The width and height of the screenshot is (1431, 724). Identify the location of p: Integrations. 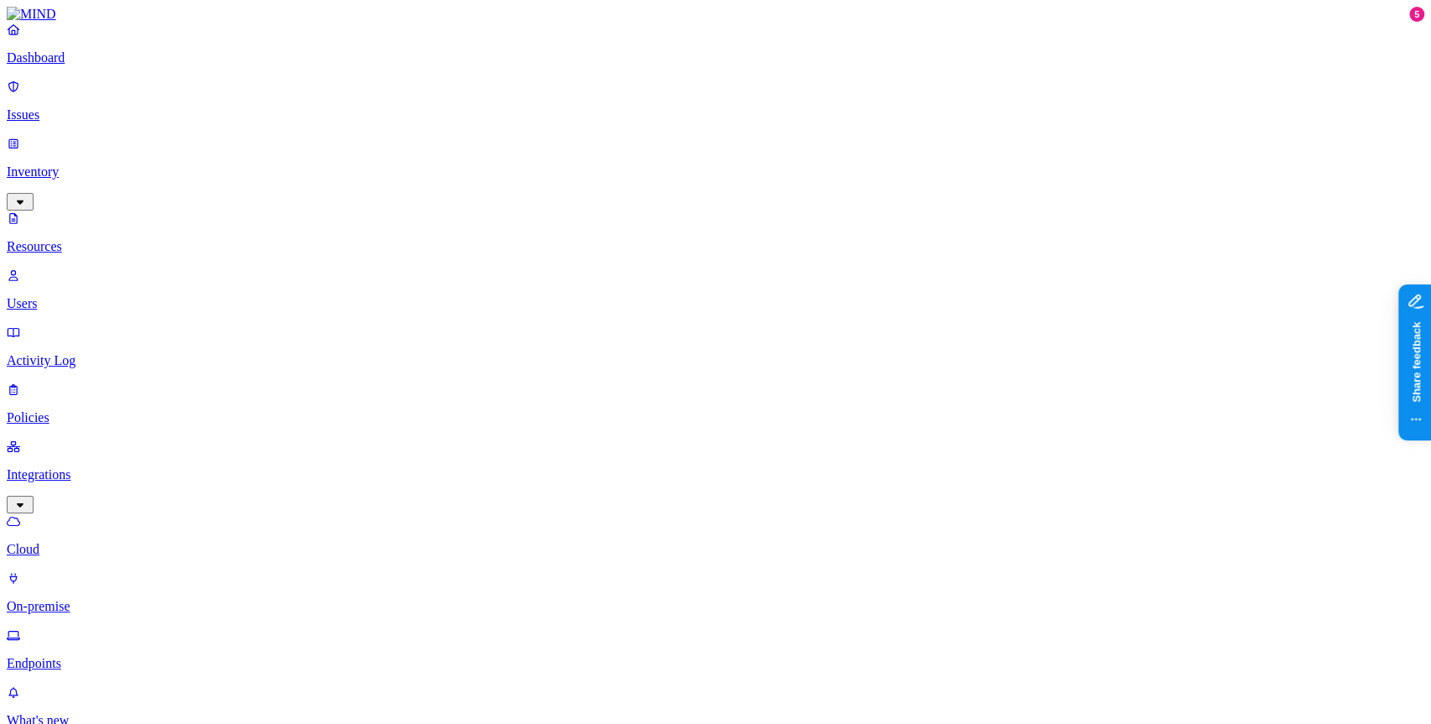
(715, 475).